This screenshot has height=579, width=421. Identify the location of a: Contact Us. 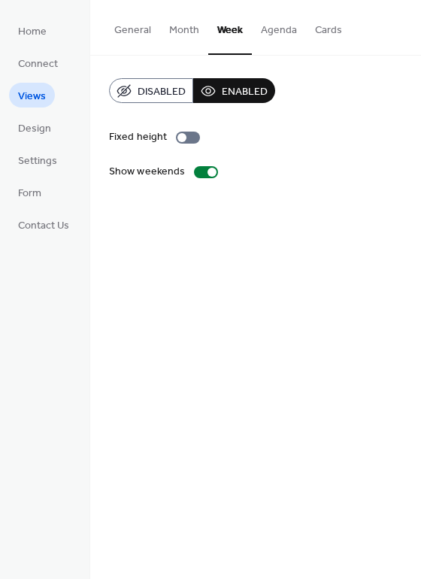
(44, 224).